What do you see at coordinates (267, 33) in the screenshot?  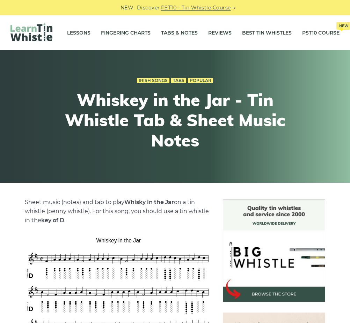 I see `a: Best Tin Whistles` at bounding box center [267, 33].